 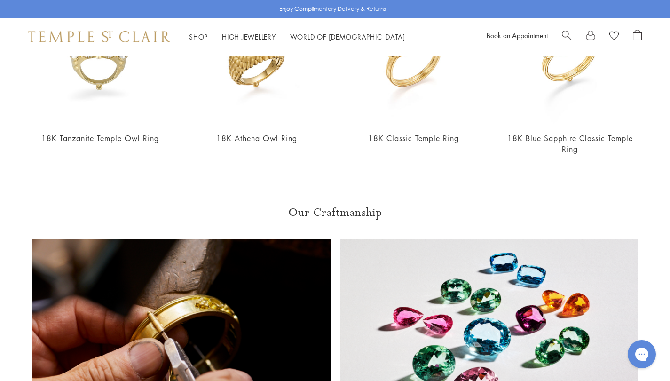 I want to click on a: High JewelleryHigh Jewellery, so click(x=249, y=37).